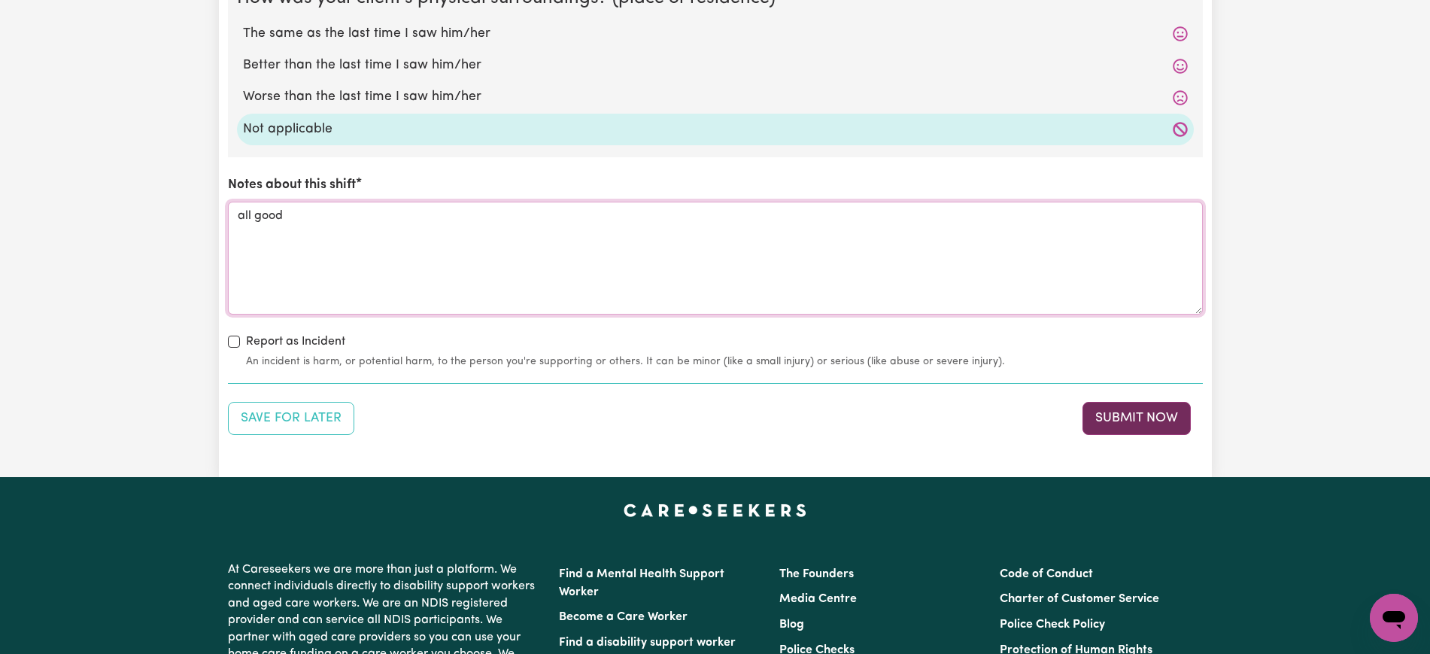 The height and width of the screenshot is (654, 1430). Describe the element at coordinates (791, 624) in the screenshot. I see `a: Blog` at that location.